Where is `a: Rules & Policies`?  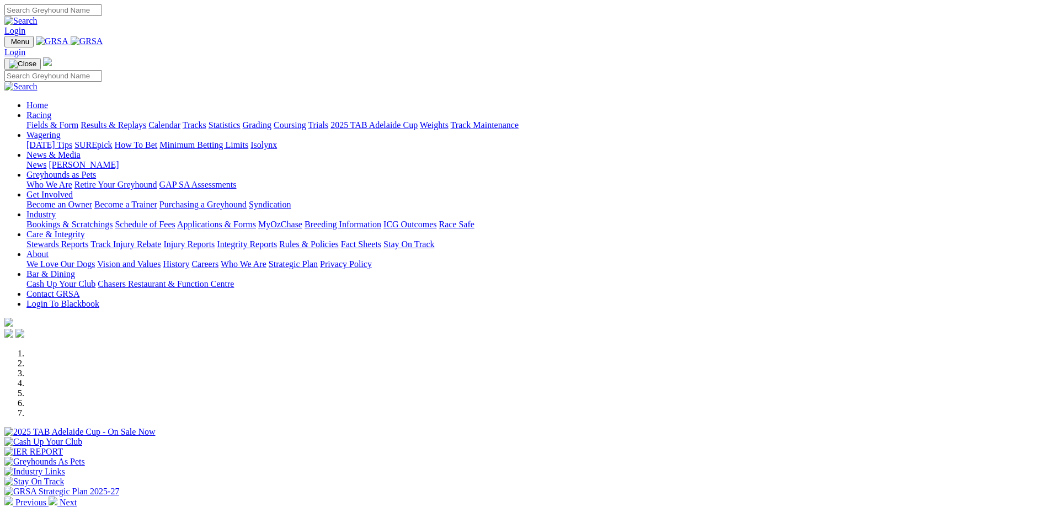 a: Rules & Policies is located at coordinates (309, 244).